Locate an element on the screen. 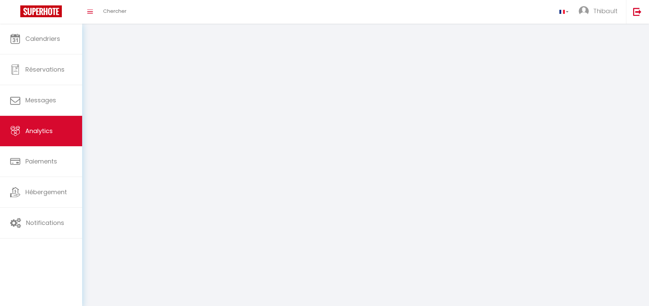 This screenshot has width=649, height=306. span: Paiements is located at coordinates (41, 161).